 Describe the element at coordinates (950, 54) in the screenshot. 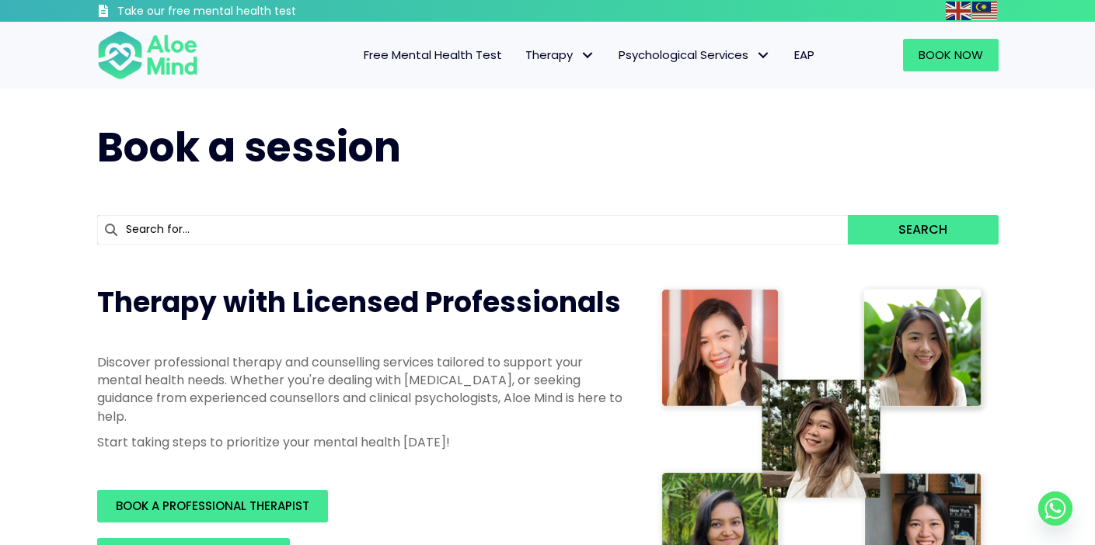

I see `span: Book Now` at that location.